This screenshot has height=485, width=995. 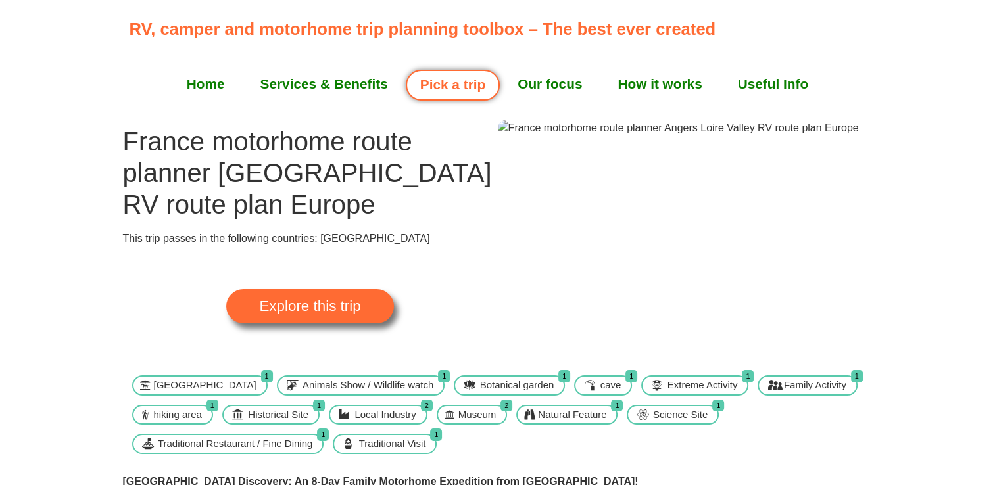 What do you see at coordinates (278, 415) in the screenshot?
I see `span: Historical Site` at bounding box center [278, 415].